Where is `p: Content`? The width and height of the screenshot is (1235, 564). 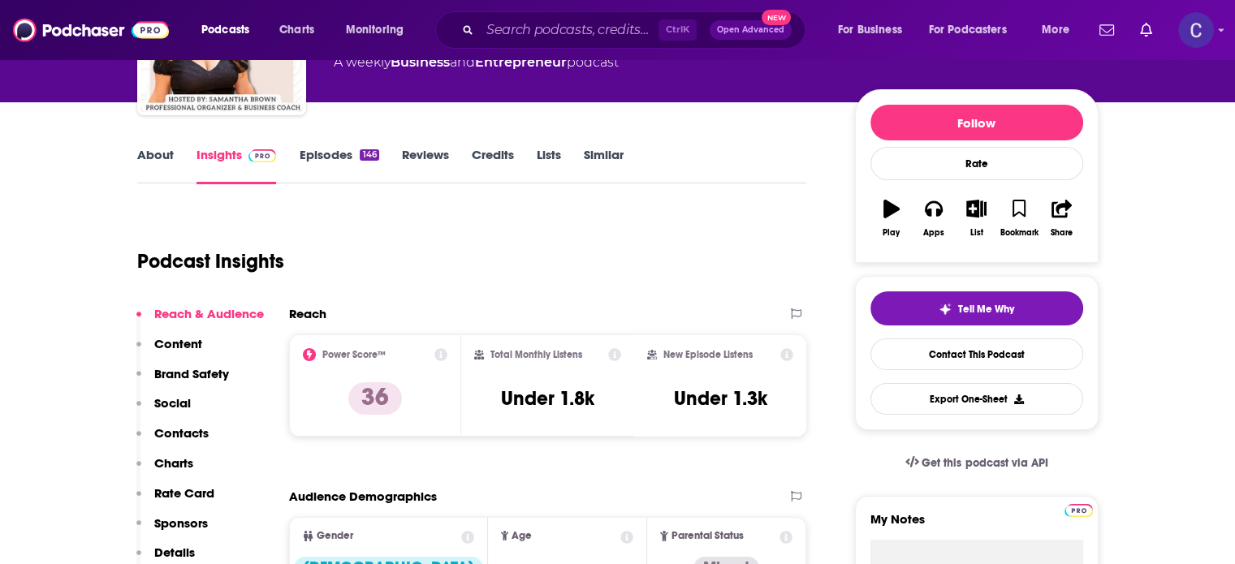
p: Content is located at coordinates (178, 343).